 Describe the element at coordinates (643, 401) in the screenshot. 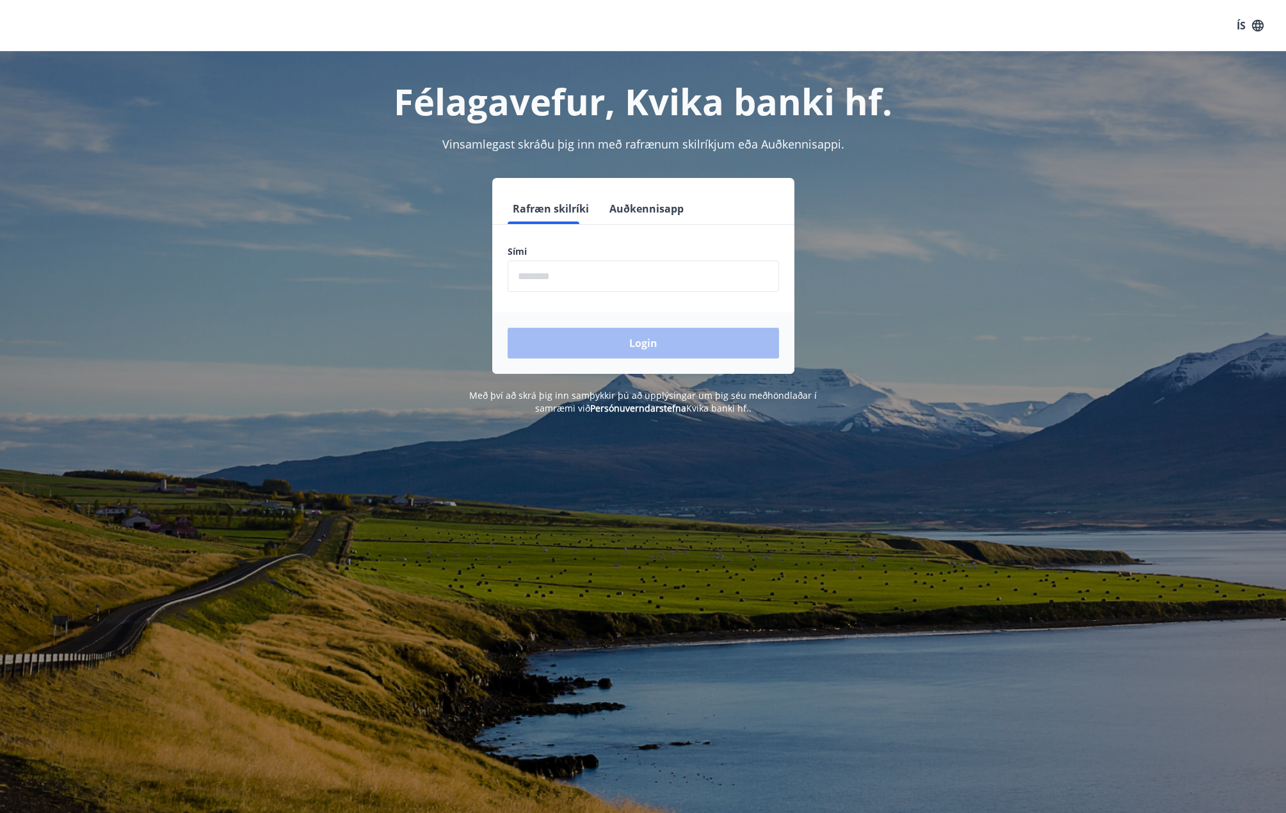

I see `span: Með því að skrá þig inn samþykkir þú að upplýsingar um þig séu meðhöndlaðar í samræmi við Kvika b...` at that location.